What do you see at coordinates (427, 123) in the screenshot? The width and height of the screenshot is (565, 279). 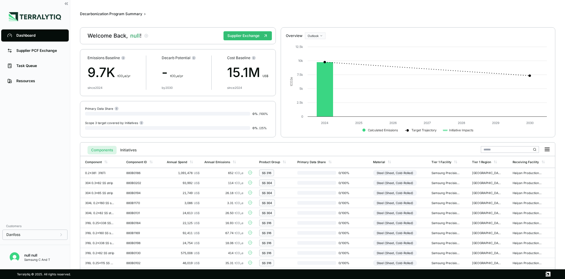 I see `text: 2027` at bounding box center [427, 123].